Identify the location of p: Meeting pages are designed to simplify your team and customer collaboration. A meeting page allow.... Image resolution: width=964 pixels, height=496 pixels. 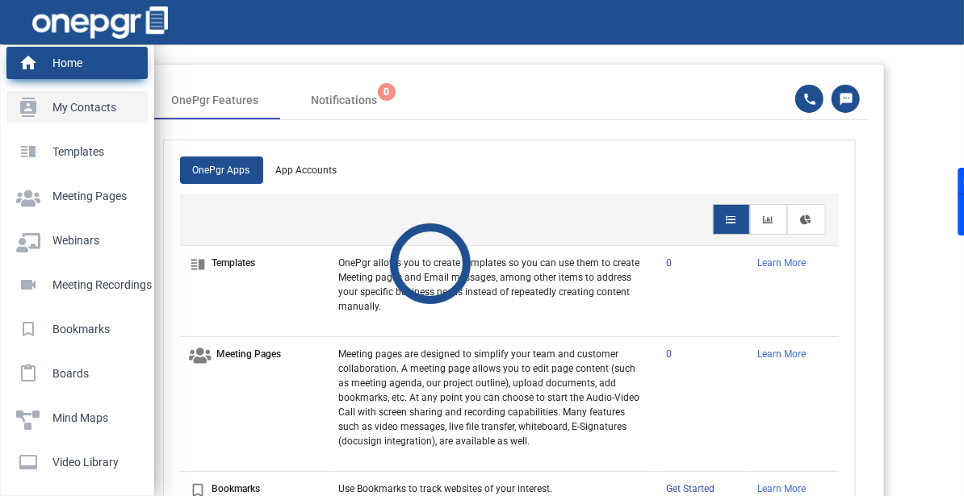
(492, 398).